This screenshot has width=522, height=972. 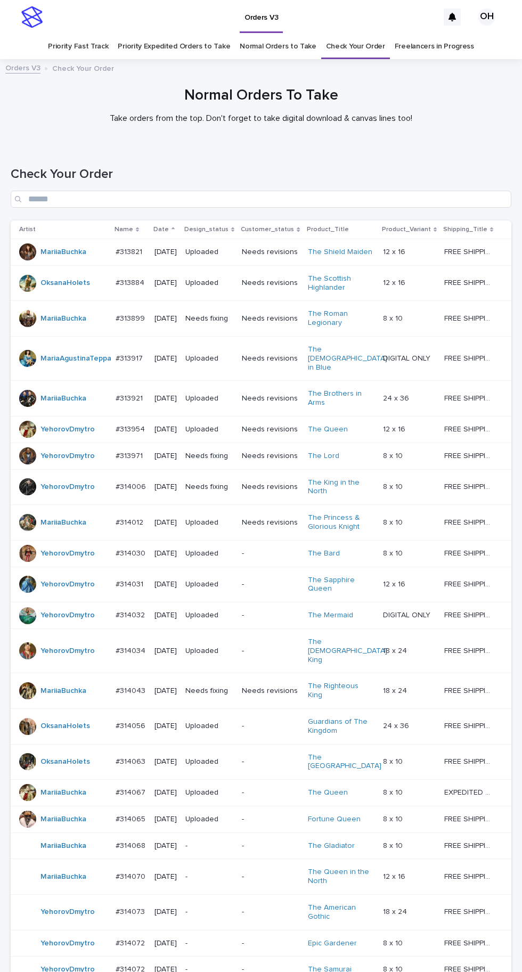 What do you see at coordinates (27, 229) in the screenshot?
I see `p: Artist` at bounding box center [27, 229].